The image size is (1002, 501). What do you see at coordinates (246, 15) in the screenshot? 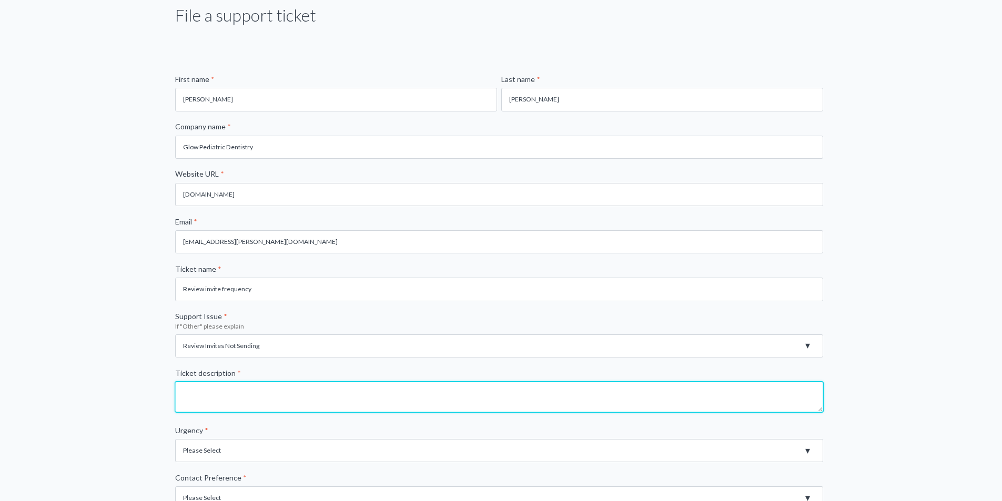
I see `h1: File a support ticket` at bounding box center [246, 15].